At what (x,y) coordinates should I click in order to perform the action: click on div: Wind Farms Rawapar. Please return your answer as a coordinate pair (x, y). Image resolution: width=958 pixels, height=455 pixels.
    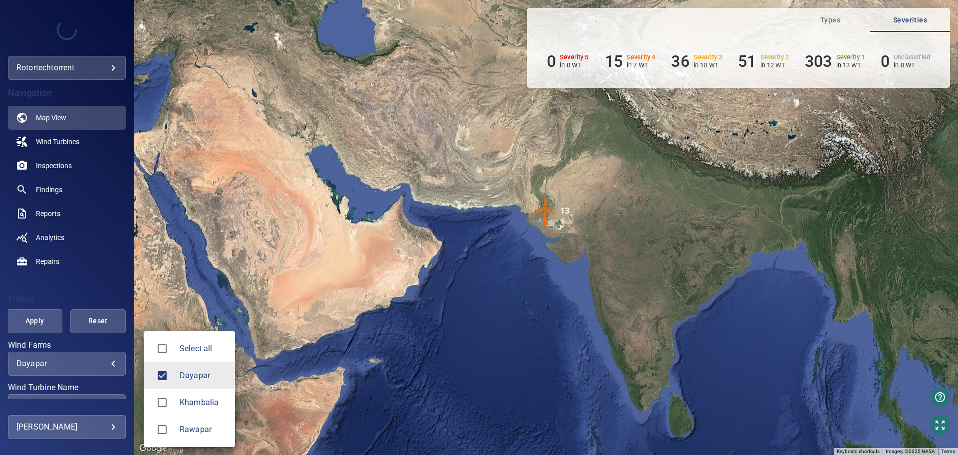
    Looking at the image, I should click on (203, 430).